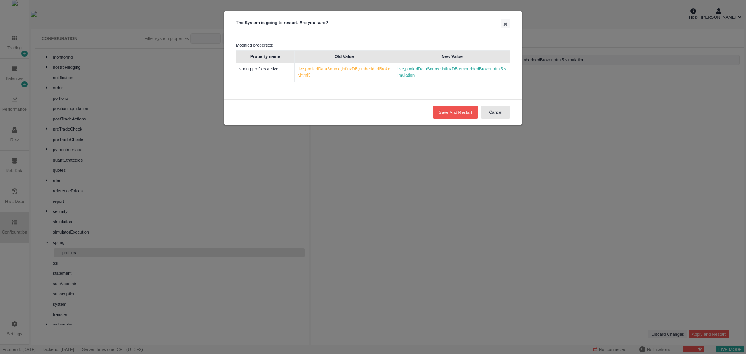  Describe the element at coordinates (452, 72) in the screenshot. I see `td: live,pooledDataSource,influxDB,embeddedBroker,html5,simulation` at that location.